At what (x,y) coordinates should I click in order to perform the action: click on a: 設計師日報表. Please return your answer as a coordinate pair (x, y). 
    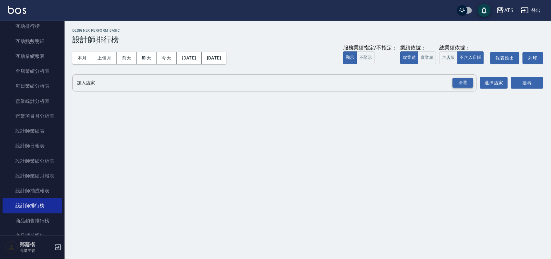
    Looking at the image, I should click on (32, 146).